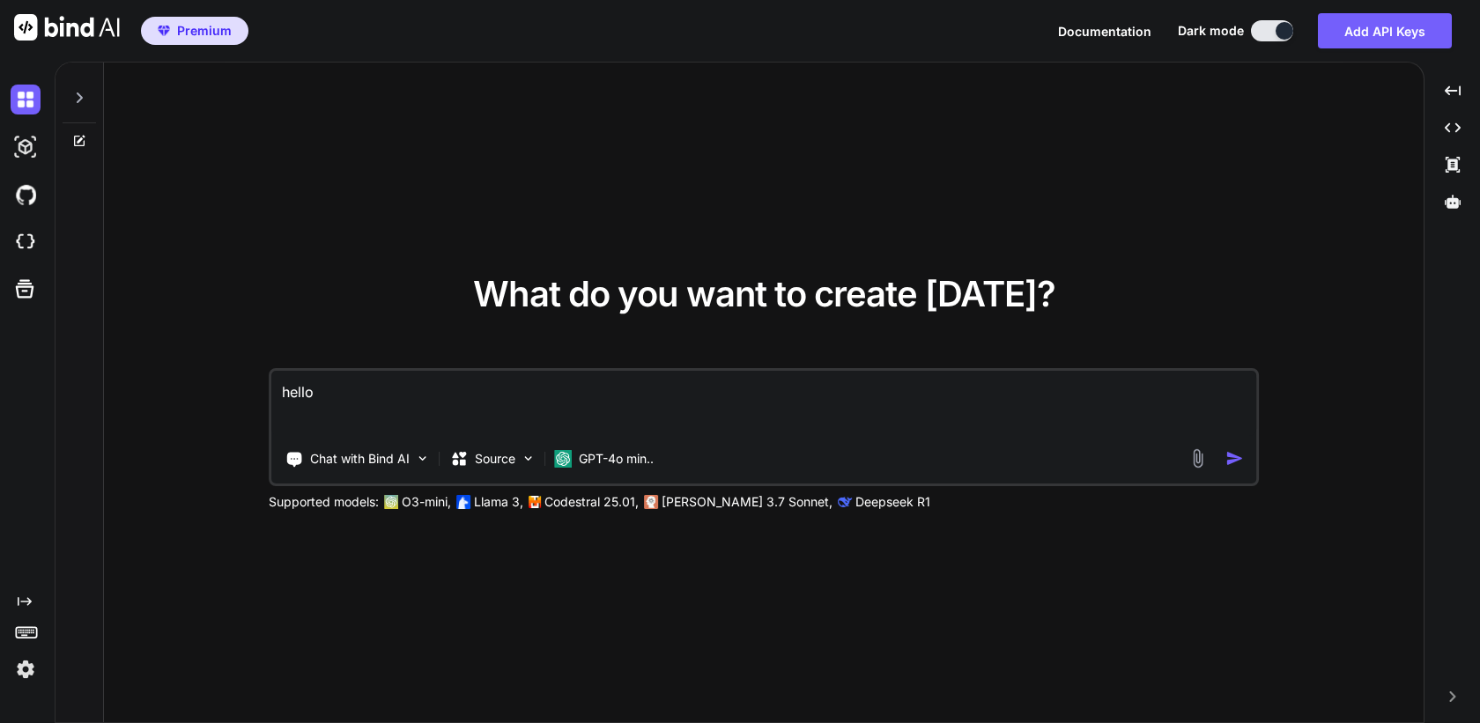 Image resolution: width=1480 pixels, height=723 pixels. Describe the element at coordinates (528, 458) in the screenshot. I see `img: Pick Models` at that location.